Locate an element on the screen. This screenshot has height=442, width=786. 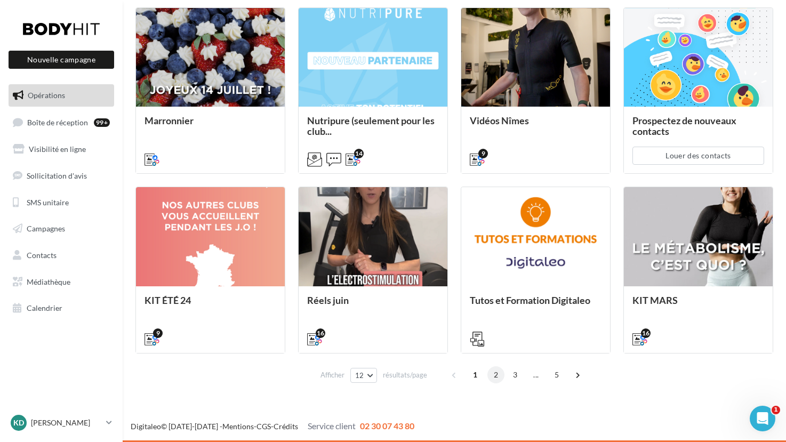
div: 99+ is located at coordinates (102, 123).